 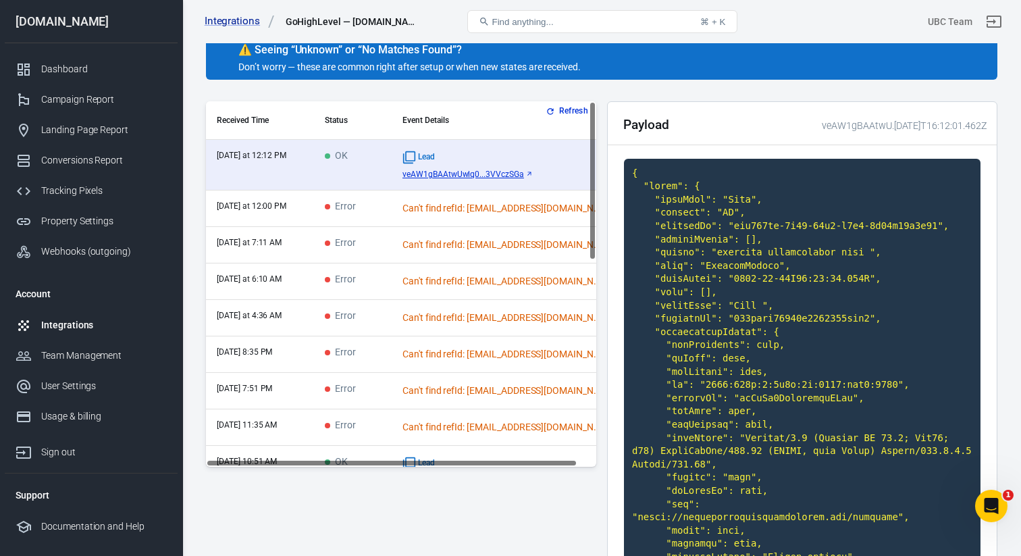 I want to click on th: Received Time, so click(x=260, y=120).